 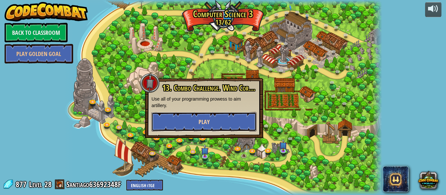 I want to click on span: 13. Combo Challenge. Wind Correction, so click(x=215, y=88).